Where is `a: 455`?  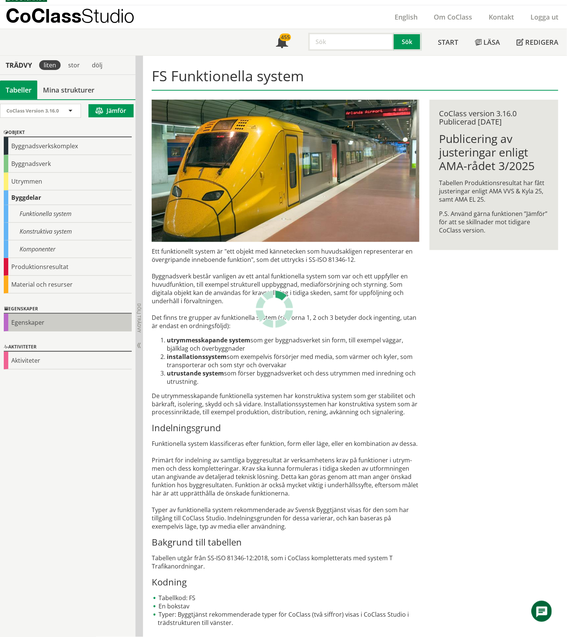
a: 455 is located at coordinates (282, 42).